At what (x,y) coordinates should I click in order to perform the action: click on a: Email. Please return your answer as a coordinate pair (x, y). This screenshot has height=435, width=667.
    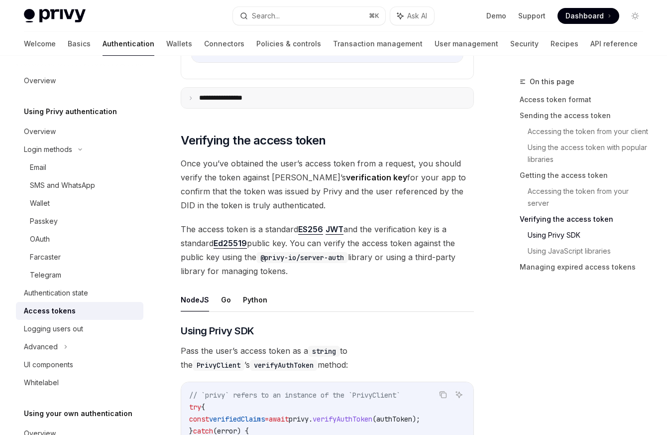
    Looking at the image, I should click on (80, 167).